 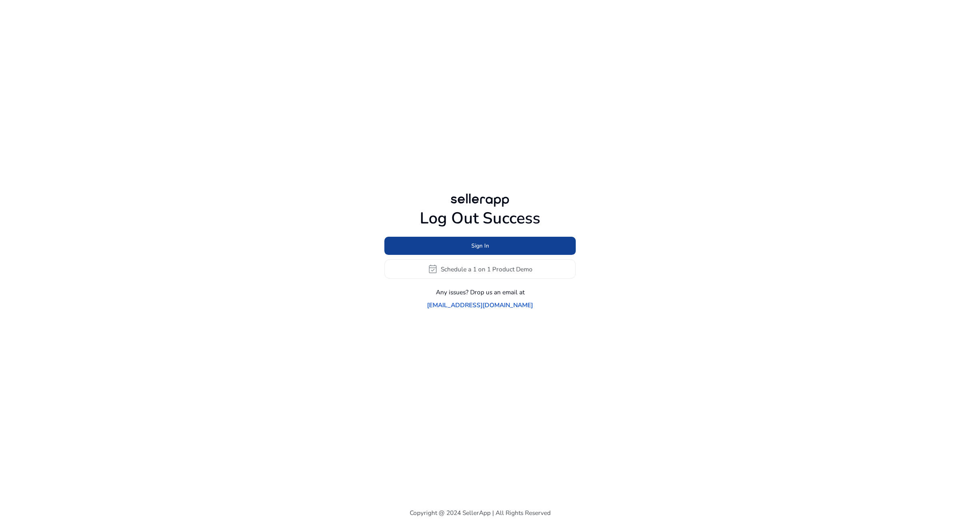 I want to click on button: Sign In, so click(x=480, y=246).